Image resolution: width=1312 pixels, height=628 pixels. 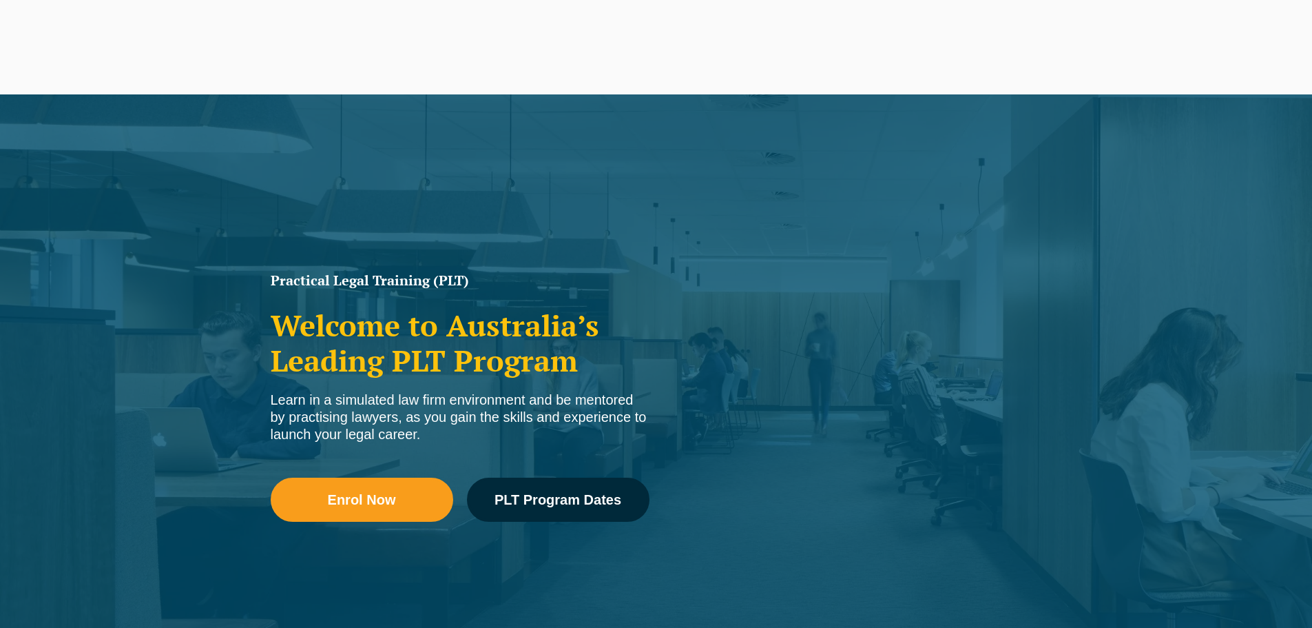 I want to click on span: PLT Program Dates, so click(x=558, y=499).